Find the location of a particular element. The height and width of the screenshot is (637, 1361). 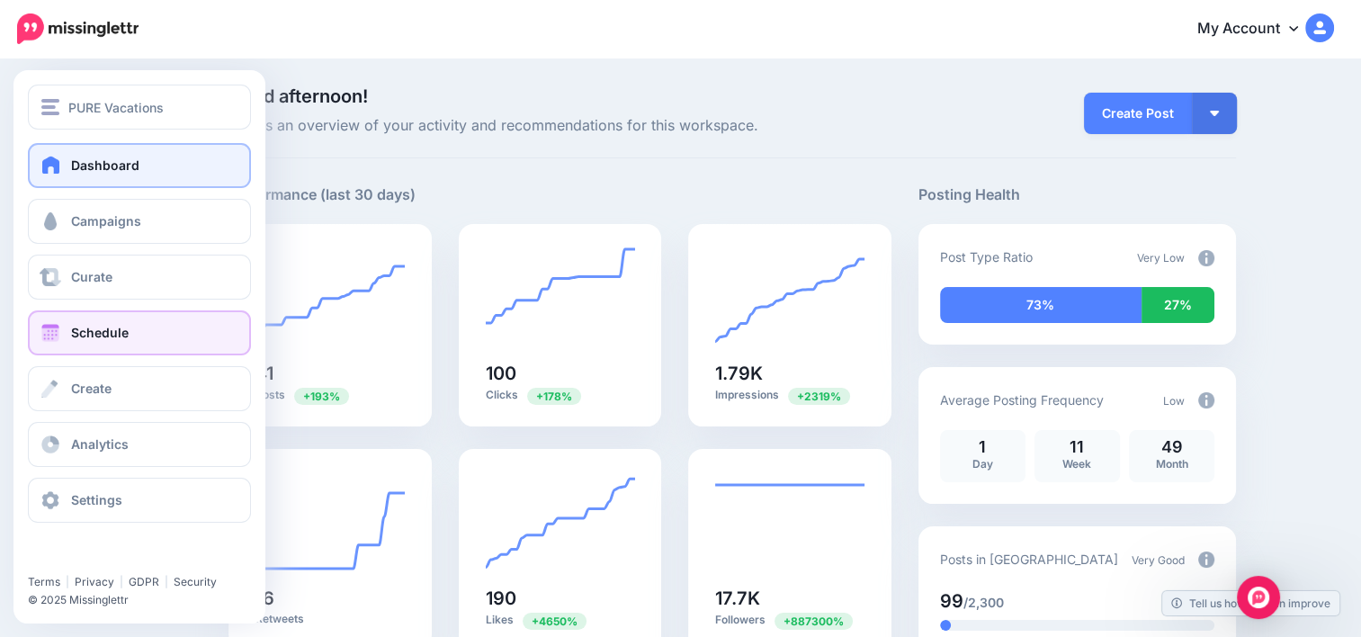

p: Likes is located at coordinates (561, 620).